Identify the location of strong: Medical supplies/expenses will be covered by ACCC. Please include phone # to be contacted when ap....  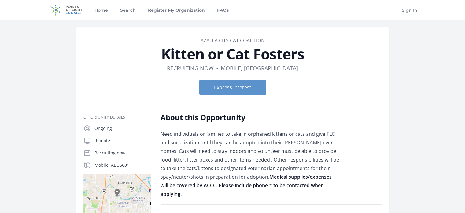
(246, 185).